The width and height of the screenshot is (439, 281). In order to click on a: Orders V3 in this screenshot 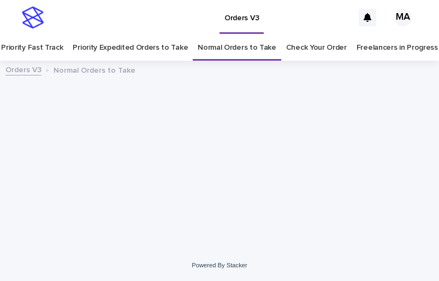, I will do `click(23, 69)`.